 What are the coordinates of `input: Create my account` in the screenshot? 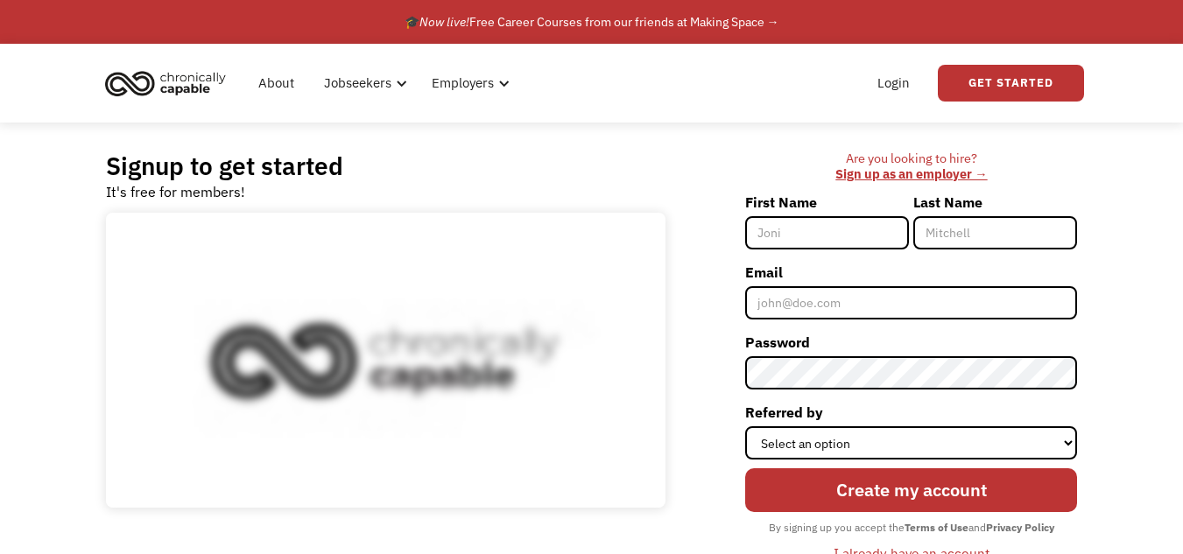 It's located at (911, 489).